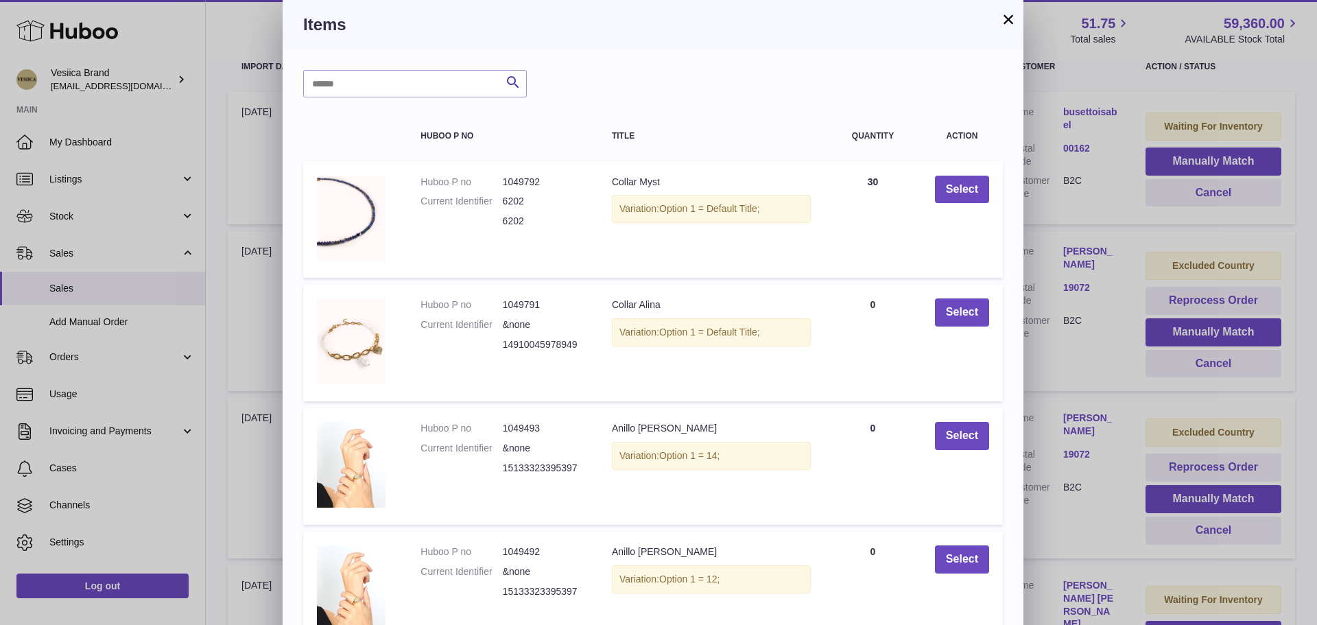 This screenshot has height=625, width=1317. What do you see at coordinates (543, 182) in the screenshot?
I see `dd: 1049792` at bounding box center [543, 182].